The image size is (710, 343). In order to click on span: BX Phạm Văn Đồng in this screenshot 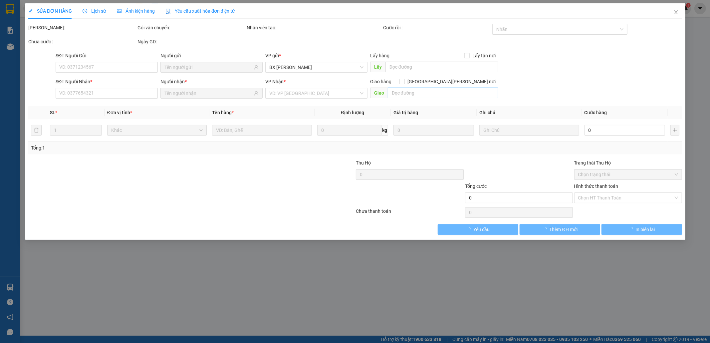, I will do `click(316, 67)`.